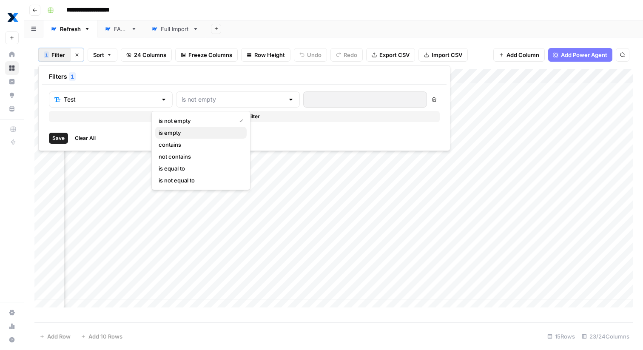  Describe the element at coordinates (12, 82) in the screenshot. I see `a: Insights` at that location.